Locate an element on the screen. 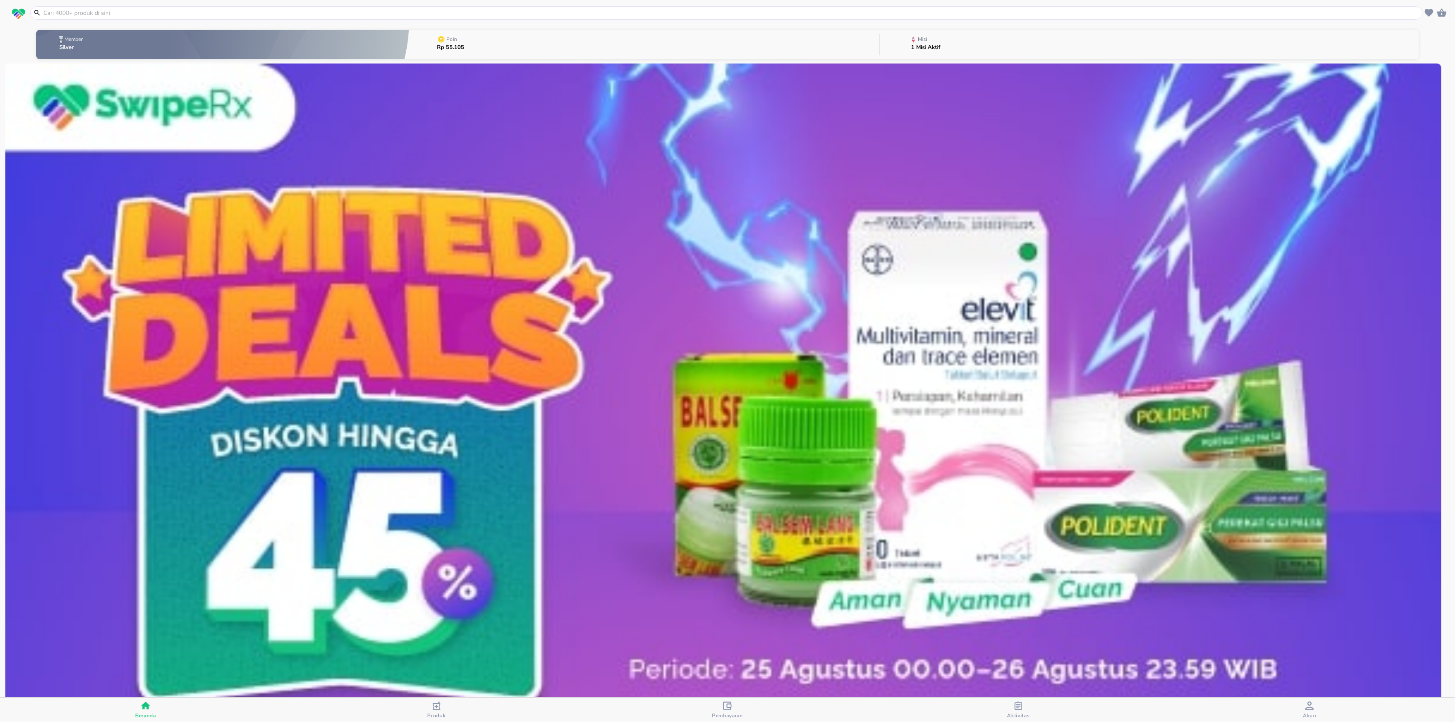 The image size is (1455, 722). button: Produk is located at coordinates (437, 710).